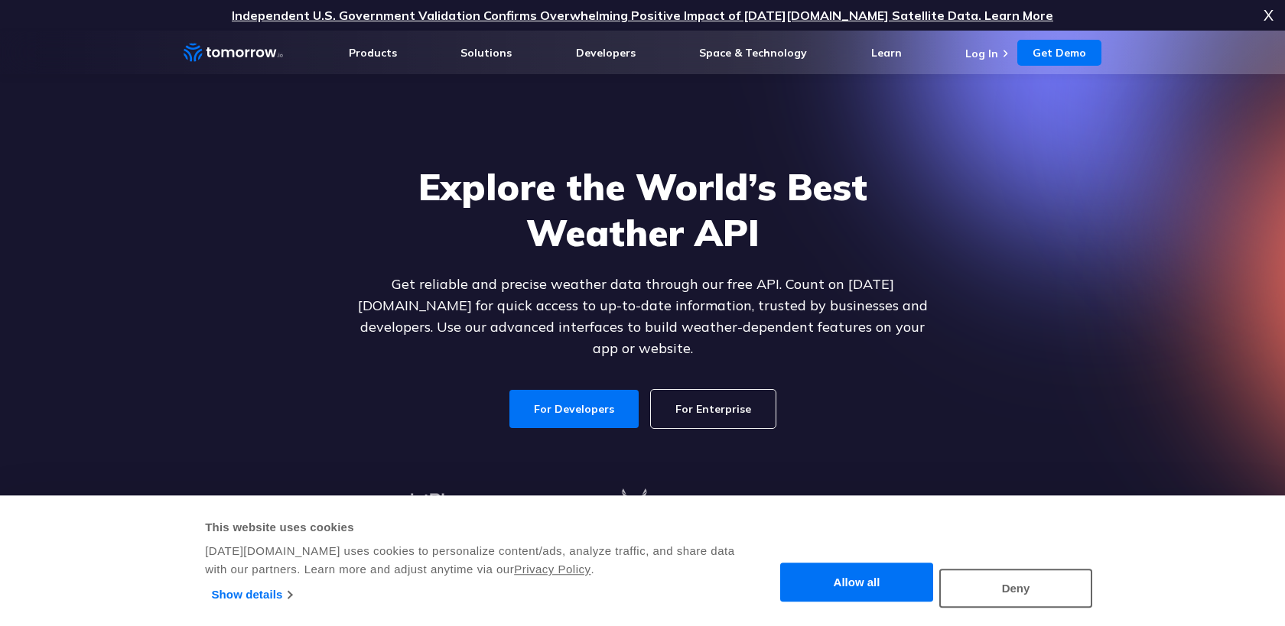  I want to click on h1: Explore the World’s Best Weather API, so click(642, 210).